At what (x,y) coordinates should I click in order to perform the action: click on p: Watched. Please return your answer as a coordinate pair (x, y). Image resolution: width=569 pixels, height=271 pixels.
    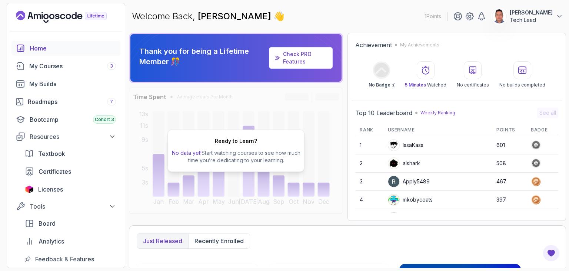
    Looking at the image, I should click on (426, 85).